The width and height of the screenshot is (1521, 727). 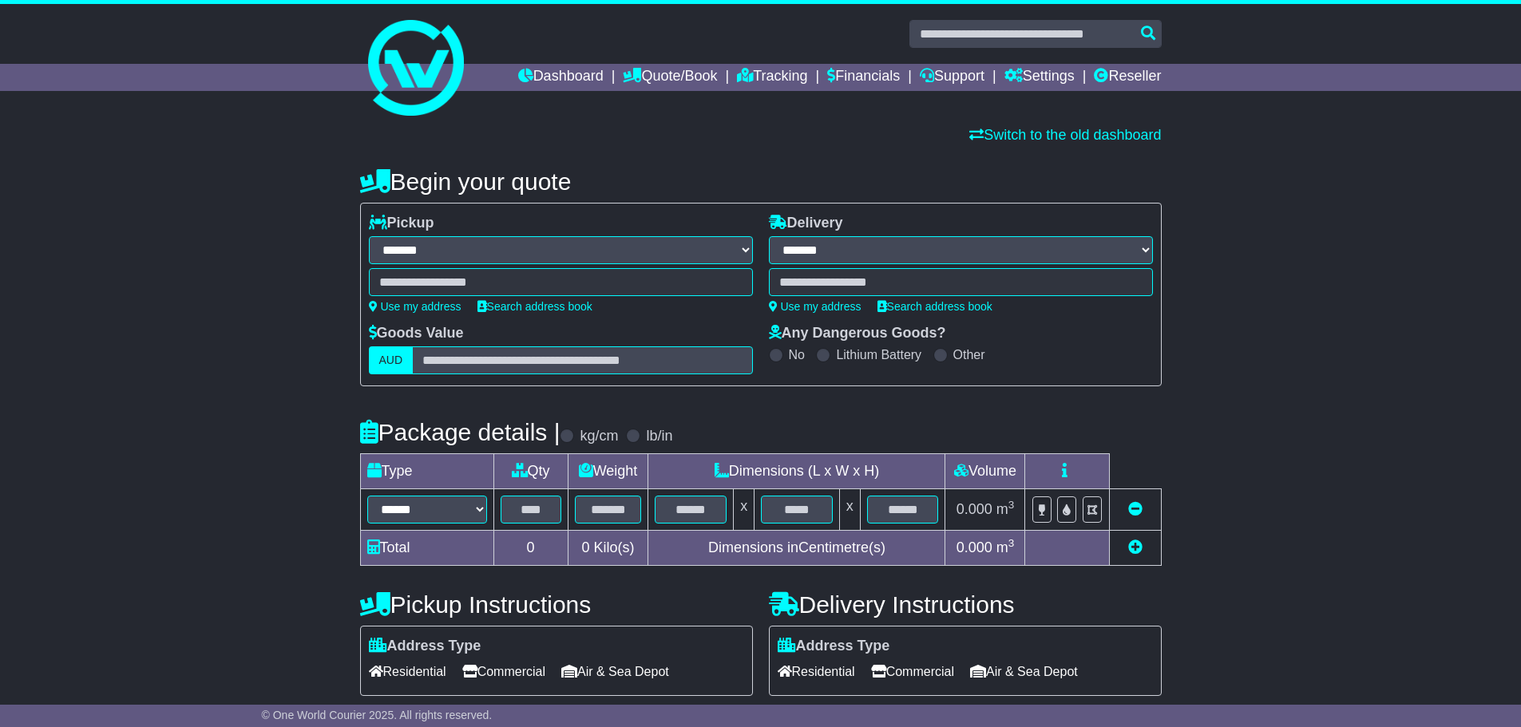 I want to click on a: Financials, so click(x=863, y=77).